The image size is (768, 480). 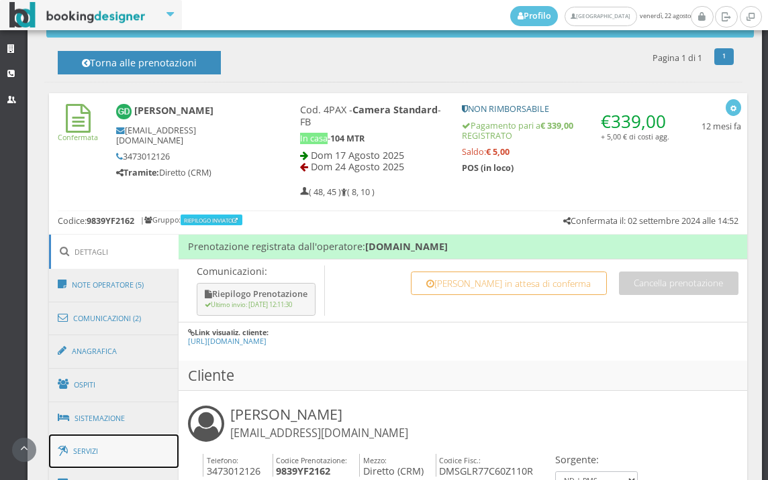 I want to click on b: Camera Standard, so click(x=395, y=109).